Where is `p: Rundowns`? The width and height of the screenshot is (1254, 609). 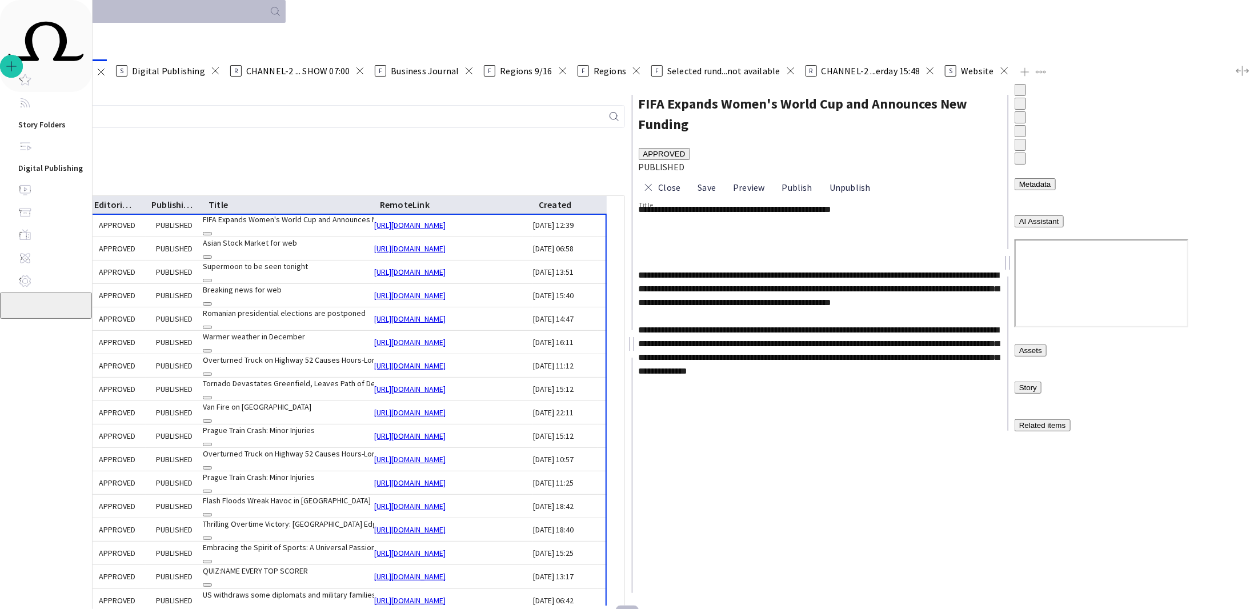
p: Rundowns is located at coordinates (25, 145).